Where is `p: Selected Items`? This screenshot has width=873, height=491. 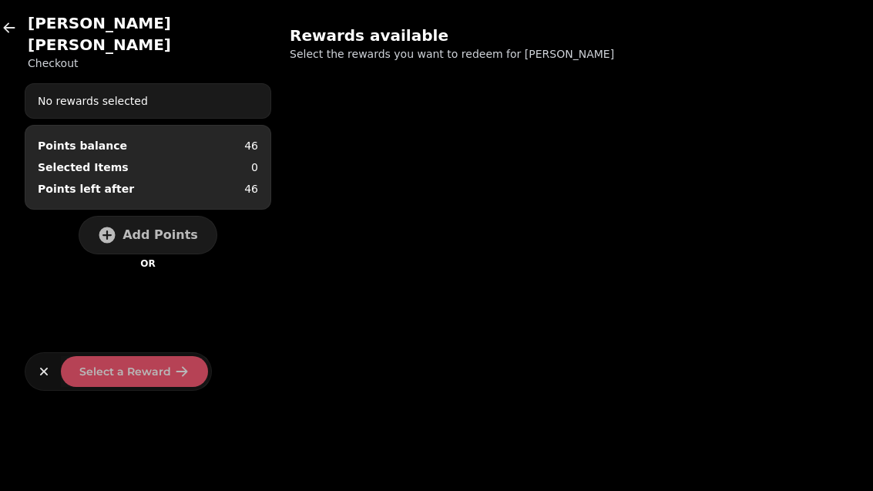 p: Selected Items is located at coordinates (83, 167).